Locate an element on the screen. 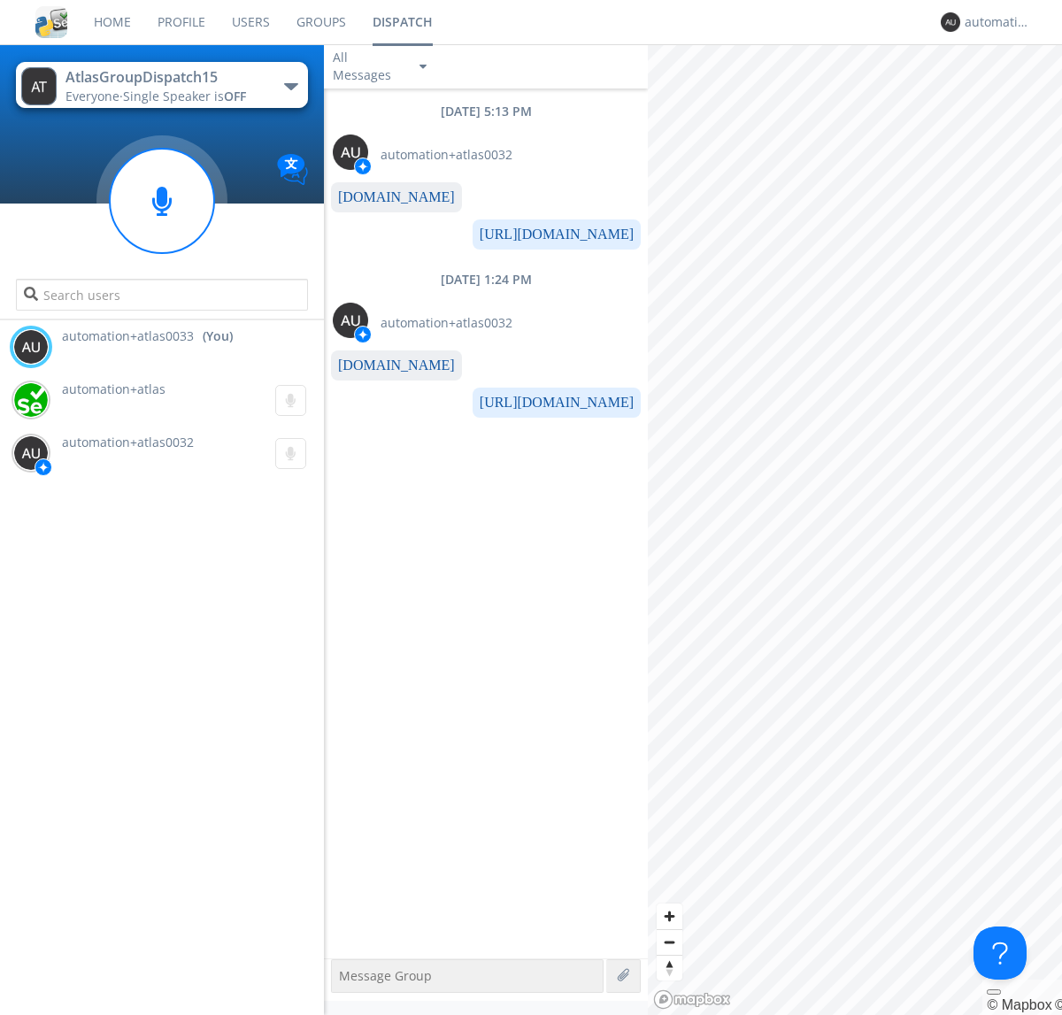 Image resolution: width=1062 pixels, height=1015 pixels. span: Zoom in is located at coordinates (669, 916).